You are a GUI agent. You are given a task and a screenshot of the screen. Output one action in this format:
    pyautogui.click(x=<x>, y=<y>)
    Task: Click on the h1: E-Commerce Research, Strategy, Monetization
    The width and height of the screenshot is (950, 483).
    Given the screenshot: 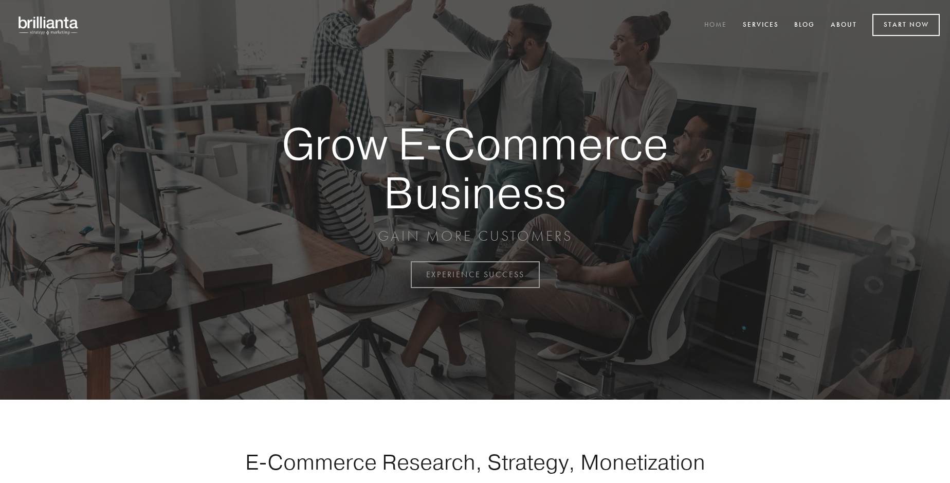 What is the action you would take?
    pyautogui.click(x=475, y=462)
    